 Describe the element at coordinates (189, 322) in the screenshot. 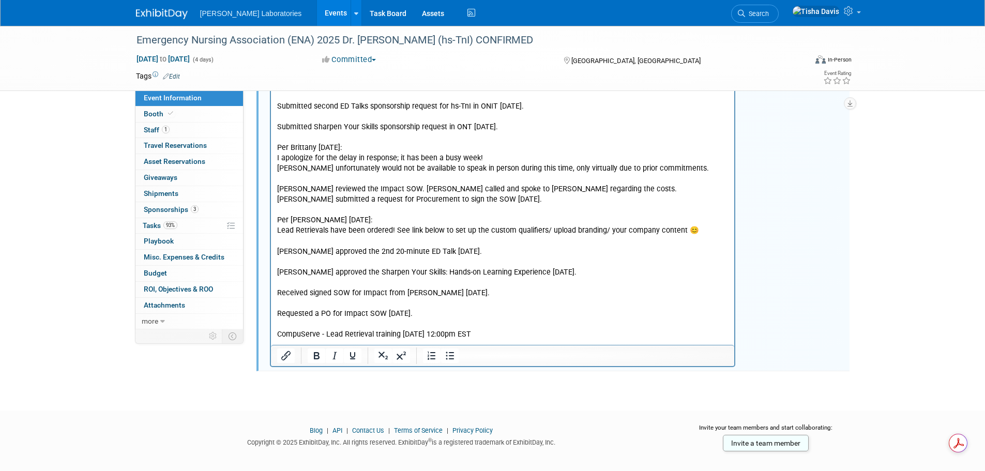

I see `a: more` at that location.